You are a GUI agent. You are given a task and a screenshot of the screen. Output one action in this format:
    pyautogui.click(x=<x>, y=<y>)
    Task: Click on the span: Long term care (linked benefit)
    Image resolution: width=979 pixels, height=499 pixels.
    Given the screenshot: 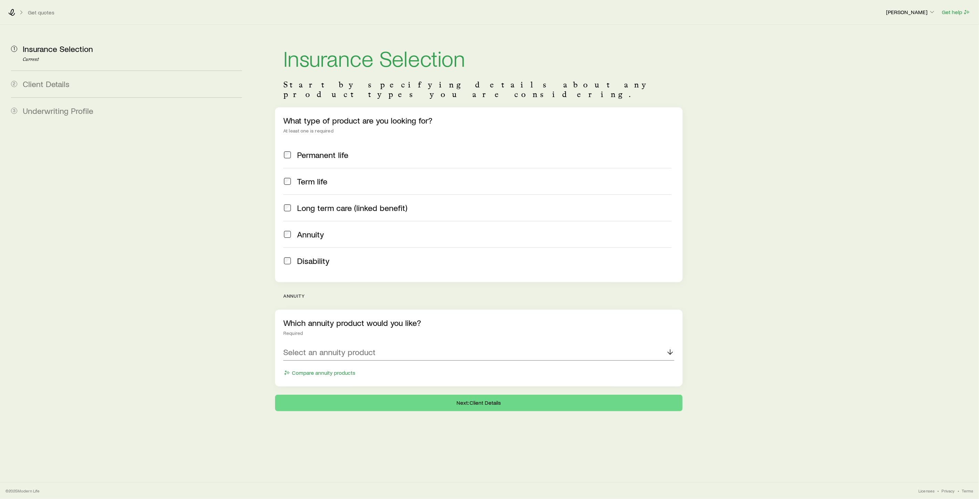 What is the action you would take?
    pyautogui.click(x=352, y=208)
    